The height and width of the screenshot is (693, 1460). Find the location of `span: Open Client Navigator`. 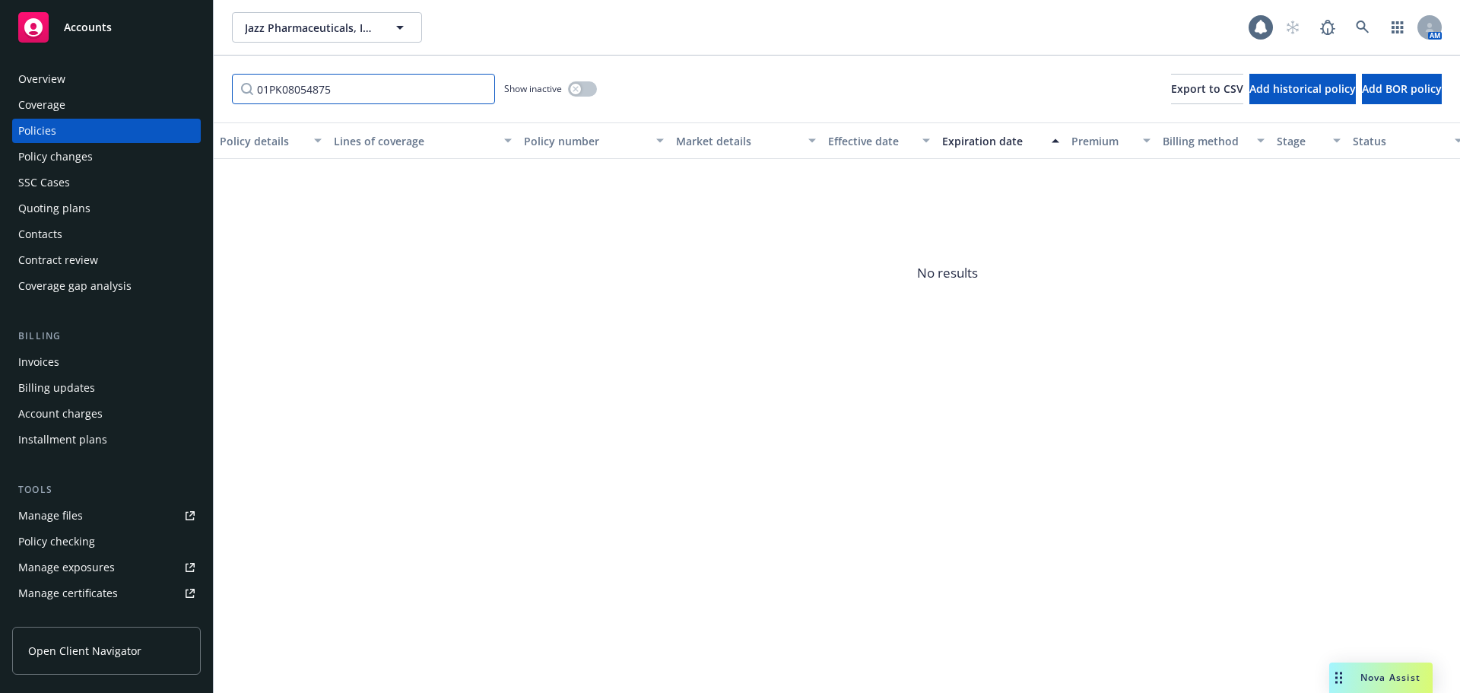

span: Open Client Navigator is located at coordinates (84, 650).